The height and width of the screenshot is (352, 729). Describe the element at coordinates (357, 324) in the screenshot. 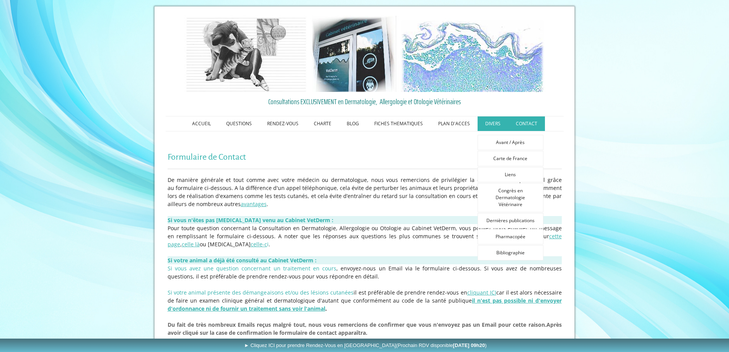

I see `span: Du fait de très nombreux Emails reçus malgré tout, nous vous remercions de confirmer que vous n'e...` at that location.